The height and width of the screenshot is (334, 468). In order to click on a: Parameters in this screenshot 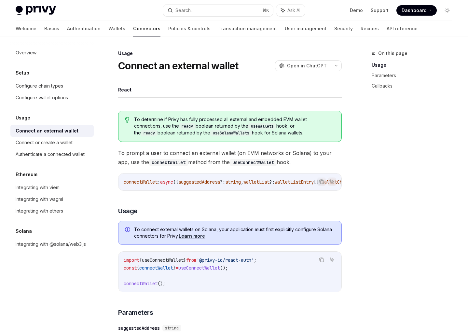, I will do `click(414, 75)`.